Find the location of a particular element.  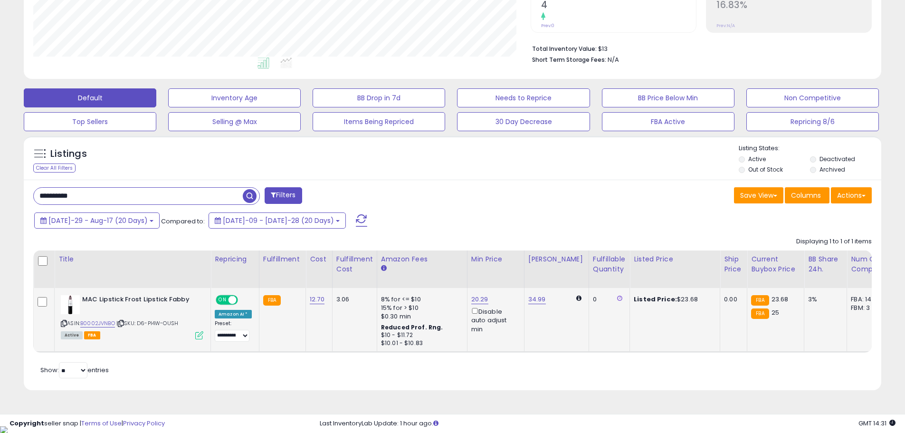

div: Title is located at coordinates (132, 259).